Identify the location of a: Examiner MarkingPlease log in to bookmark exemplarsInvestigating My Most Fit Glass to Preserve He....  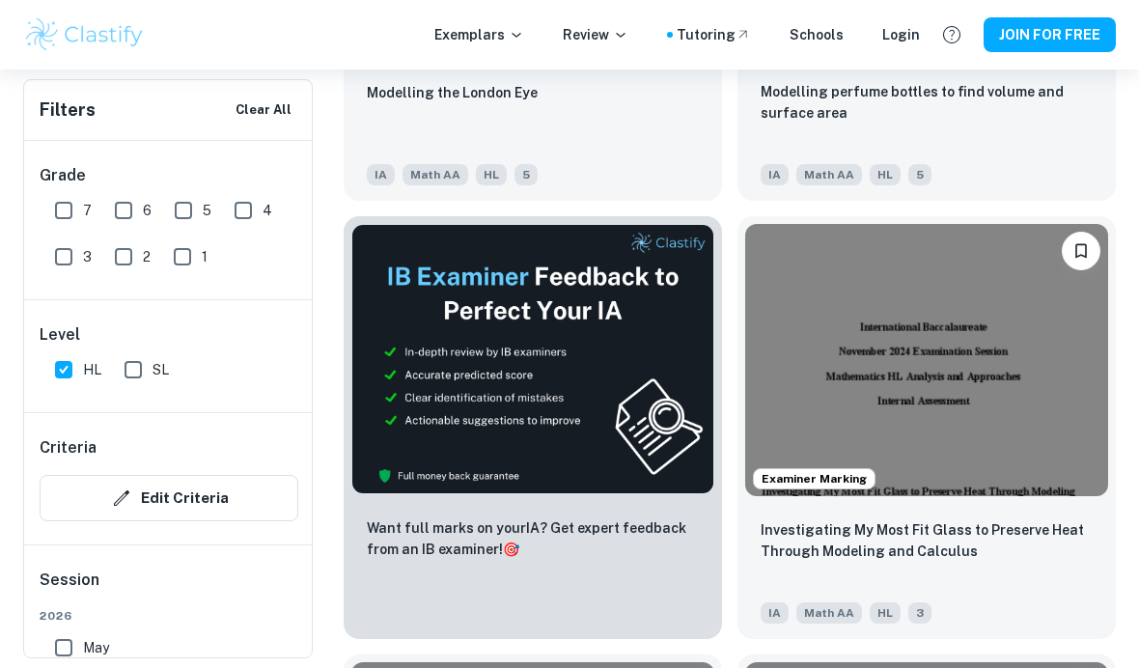
(927, 428).